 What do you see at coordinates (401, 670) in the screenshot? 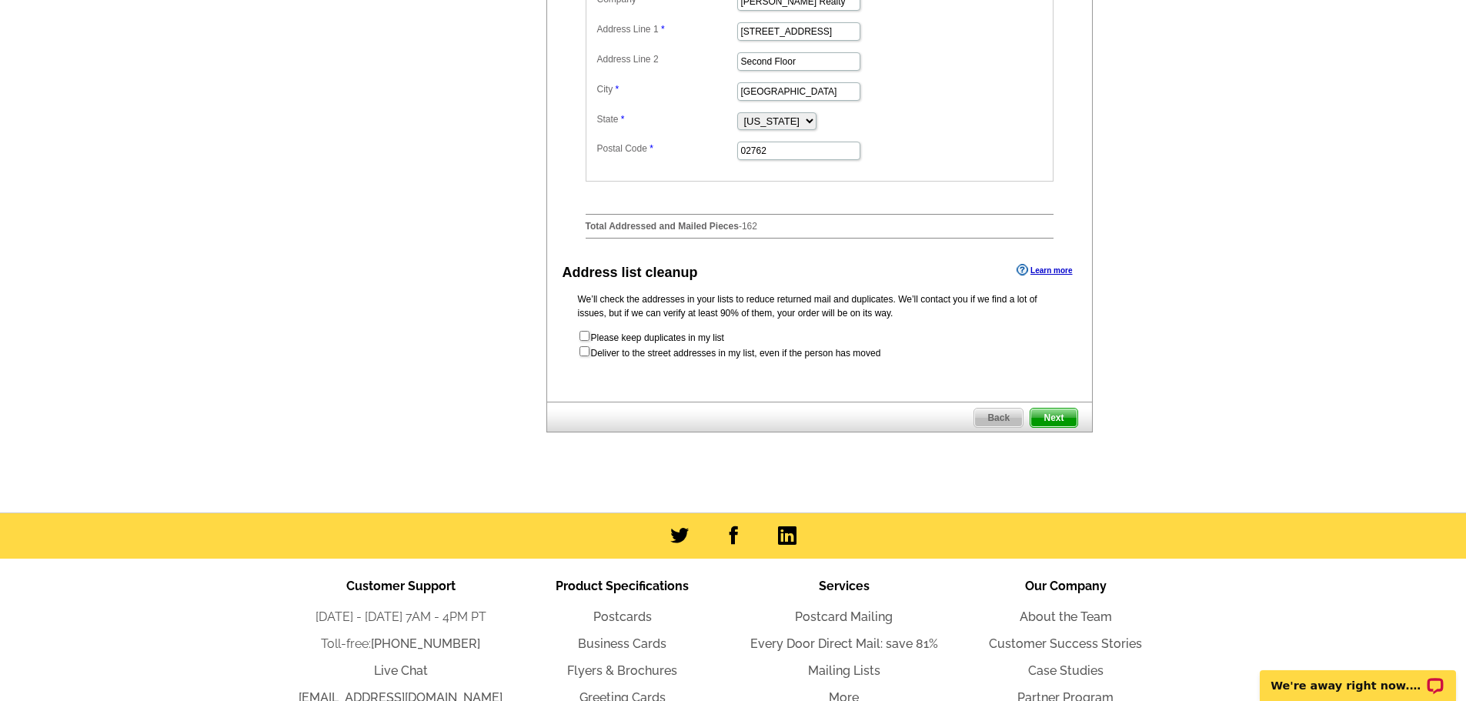
I see `a: Live Chat` at bounding box center [401, 670].